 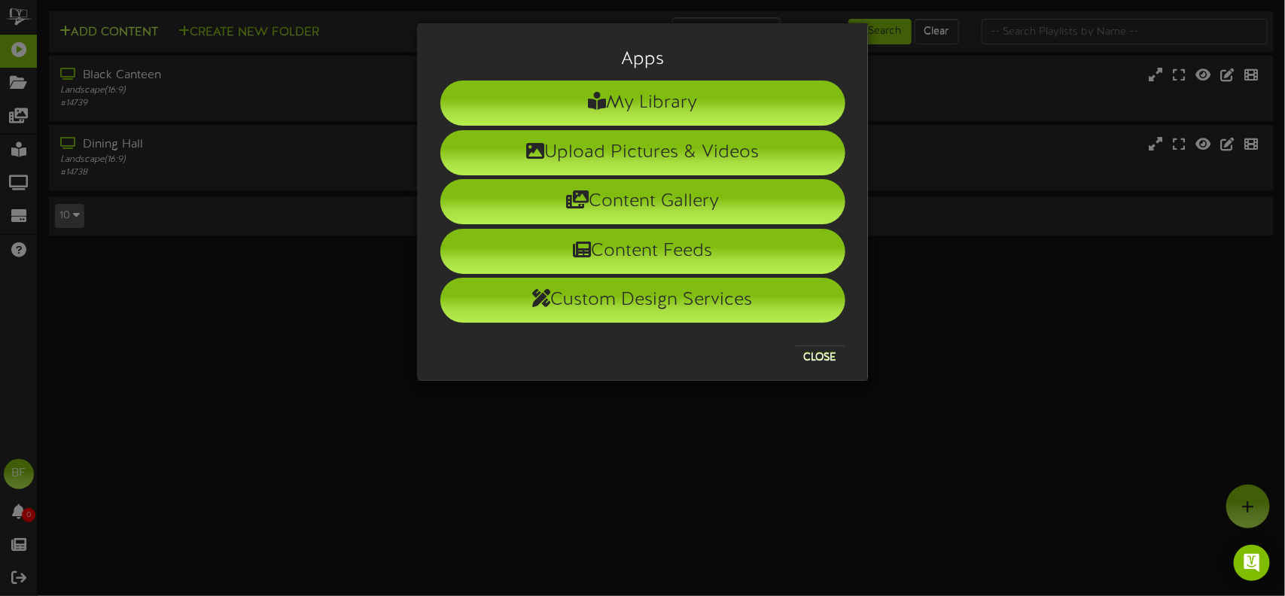 What do you see at coordinates (643, 251) in the screenshot?
I see `li: Content Feeds` at bounding box center [643, 251].